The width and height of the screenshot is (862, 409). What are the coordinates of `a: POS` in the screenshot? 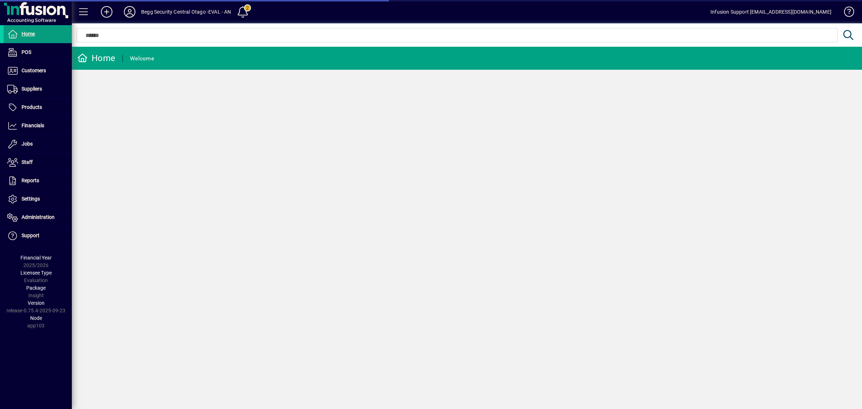 It's located at (38, 52).